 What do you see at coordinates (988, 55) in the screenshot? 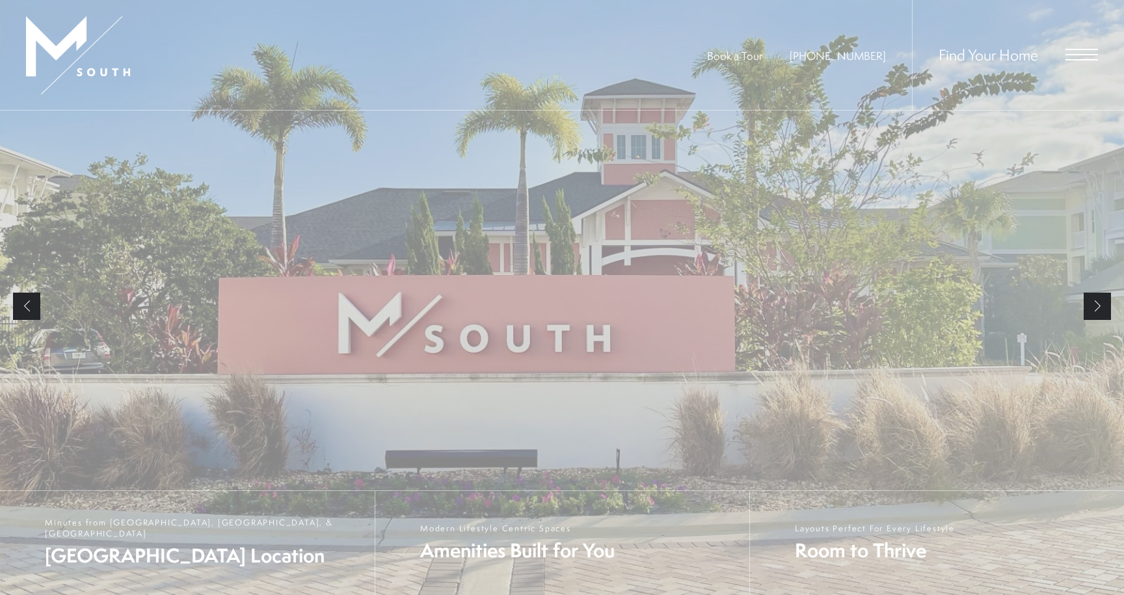
I see `a: Find Your Home` at bounding box center [988, 55].